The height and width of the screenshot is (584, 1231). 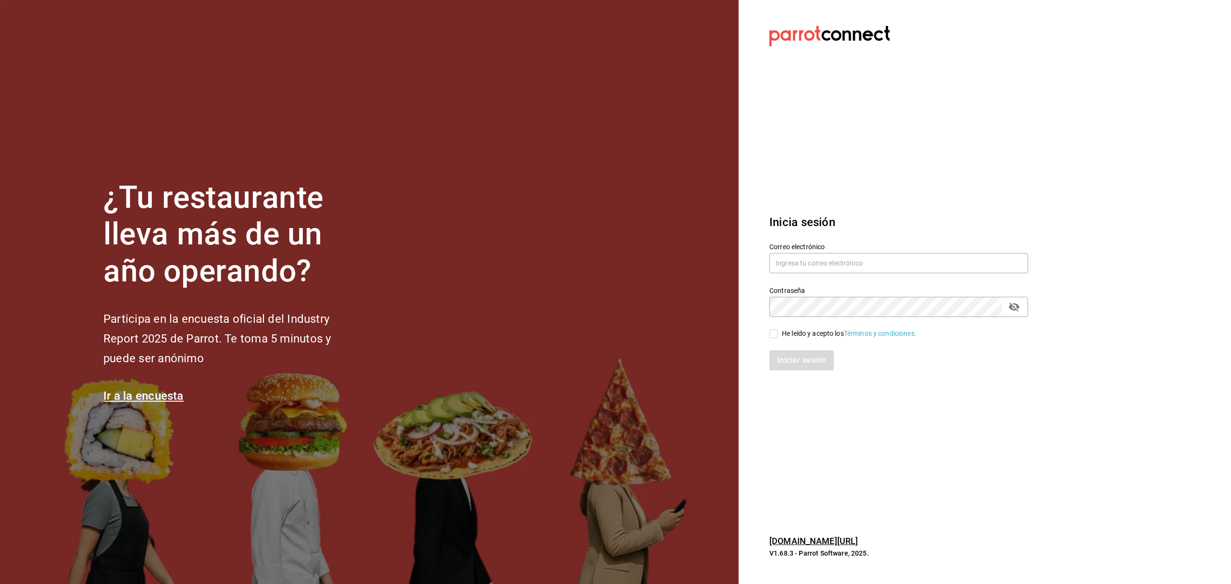 What do you see at coordinates (899, 246) in the screenshot?
I see `label: Correo electrónico` at bounding box center [899, 246].